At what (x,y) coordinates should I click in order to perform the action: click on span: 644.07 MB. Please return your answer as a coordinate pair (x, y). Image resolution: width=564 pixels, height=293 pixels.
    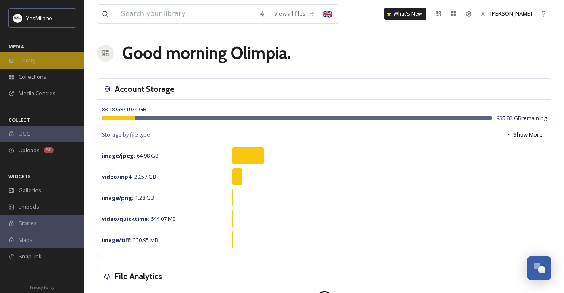
    Looking at the image, I should click on (139, 219).